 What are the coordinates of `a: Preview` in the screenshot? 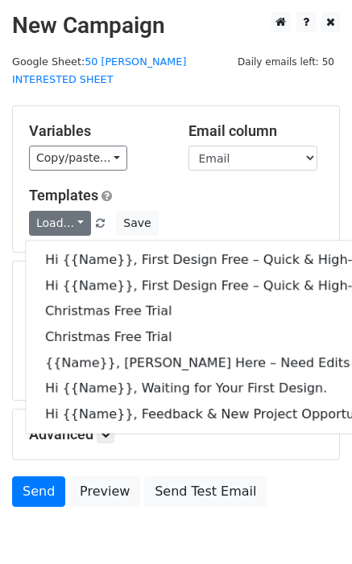 It's located at (105, 492).